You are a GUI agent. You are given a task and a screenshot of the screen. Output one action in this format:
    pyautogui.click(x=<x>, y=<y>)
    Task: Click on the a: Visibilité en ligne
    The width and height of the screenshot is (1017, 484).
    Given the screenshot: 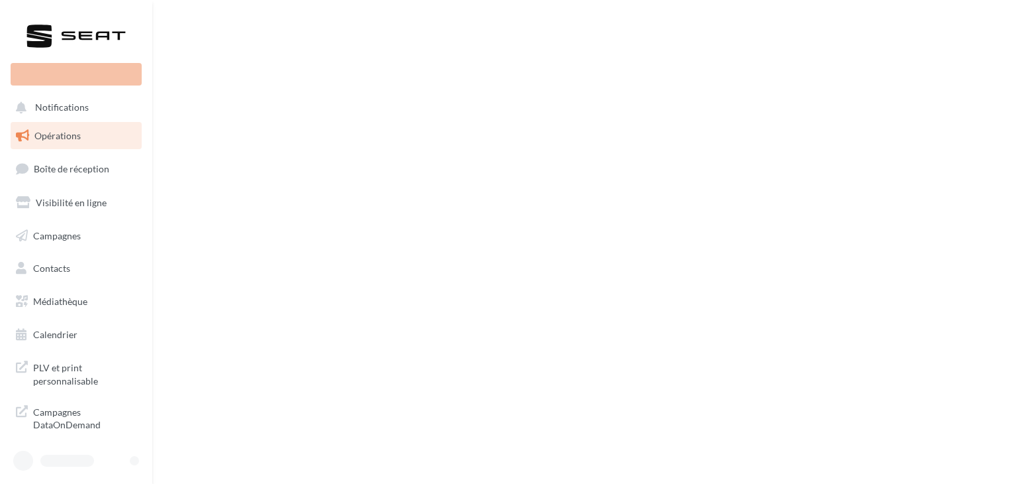 What is the action you would take?
    pyautogui.click(x=76, y=203)
    